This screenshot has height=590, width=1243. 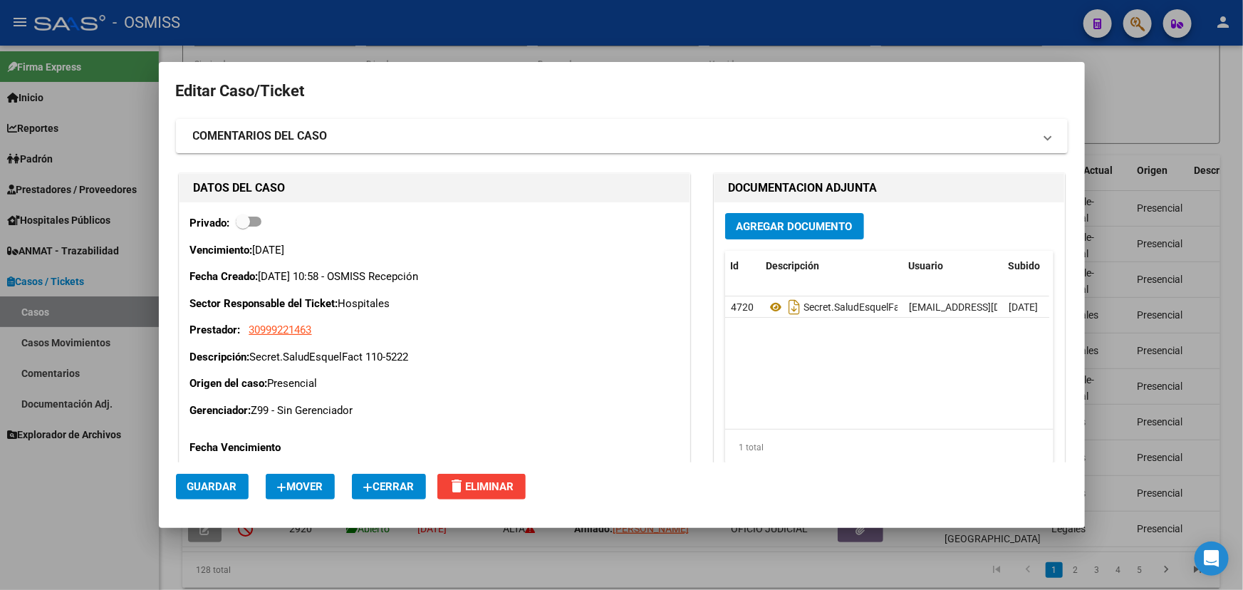 What do you see at coordinates (224, 276) in the screenshot?
I see `strong: Fecha Creado:` at bounding box center [224, 276].